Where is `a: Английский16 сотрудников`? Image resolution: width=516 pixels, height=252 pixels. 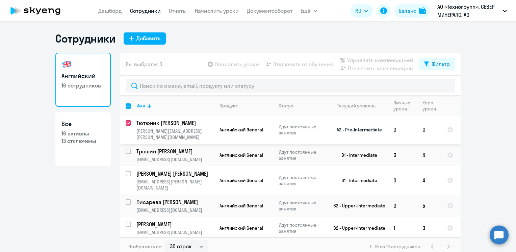 a: Английский16 сотрудников is located at coordinates (83, 80).